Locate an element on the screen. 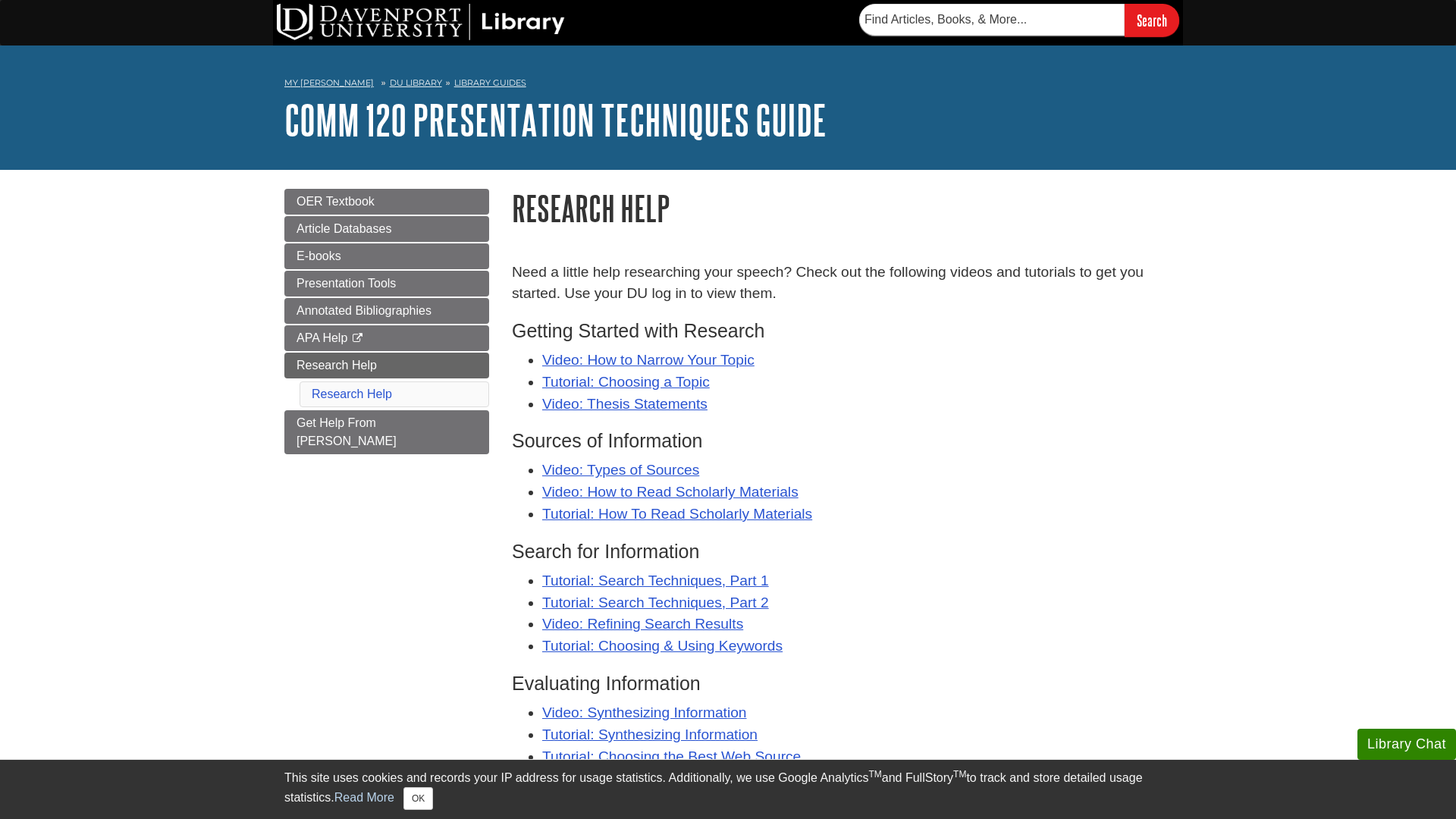  a: OER Textbook is located at coordinates (387, 202).